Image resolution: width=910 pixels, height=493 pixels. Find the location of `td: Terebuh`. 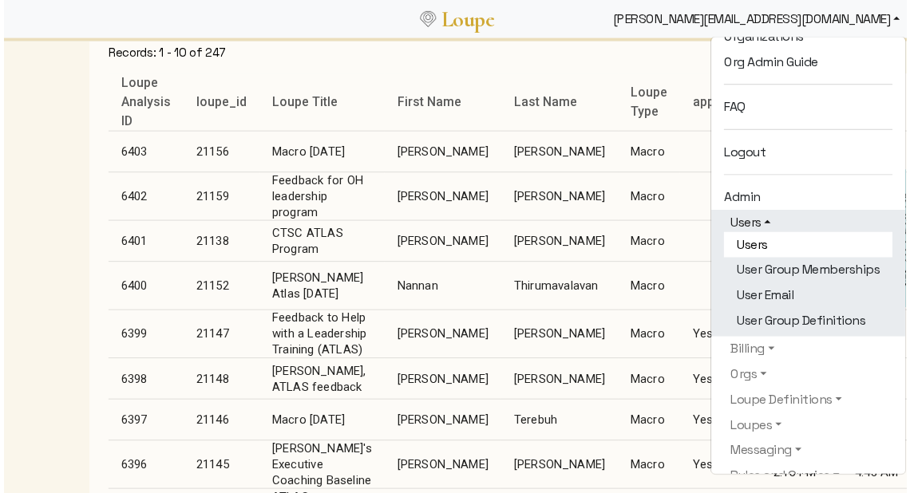

td: Terebuh is located at coordinates (560, 424).